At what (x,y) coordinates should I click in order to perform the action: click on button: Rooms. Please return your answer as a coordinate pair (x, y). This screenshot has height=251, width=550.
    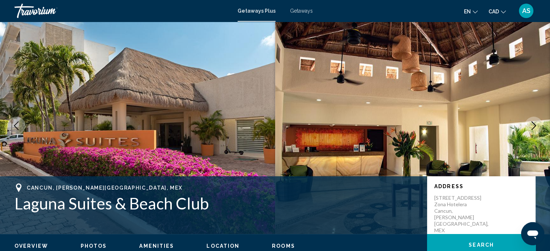
    Looking at the image, I should click on (283, 246).